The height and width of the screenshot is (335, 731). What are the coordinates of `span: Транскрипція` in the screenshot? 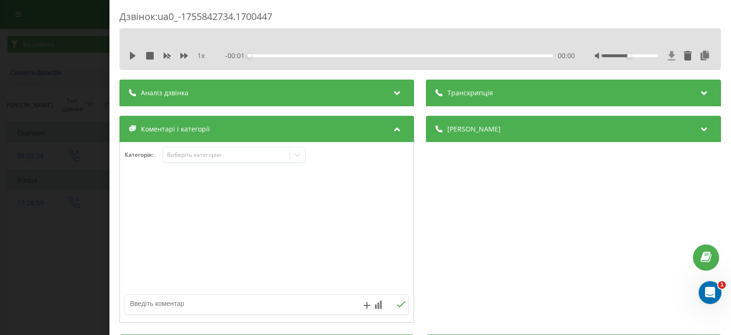 It's located at (471, 93).